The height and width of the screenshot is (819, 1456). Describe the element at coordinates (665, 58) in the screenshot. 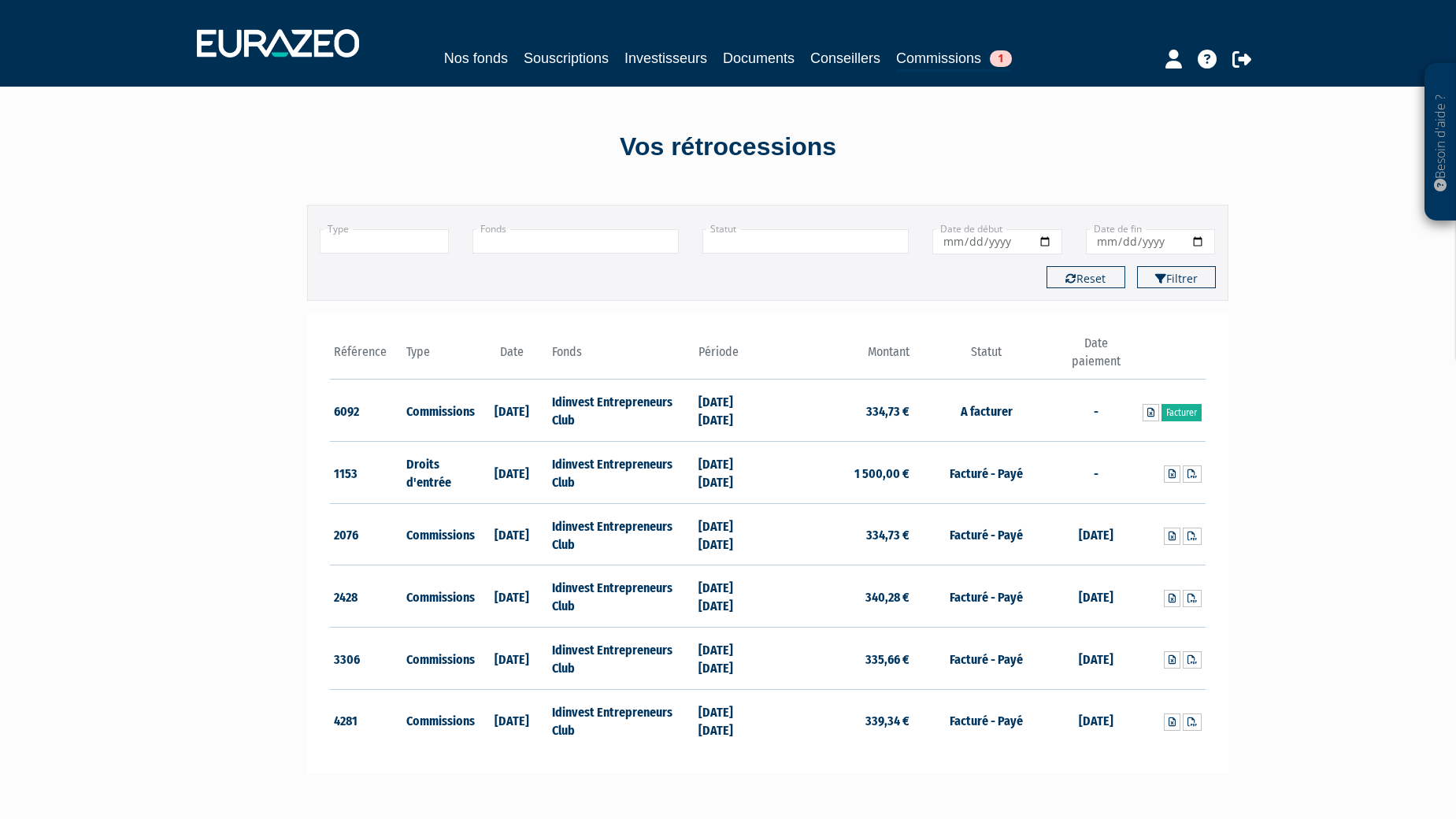

I see `a: Investisseurs` at that location.